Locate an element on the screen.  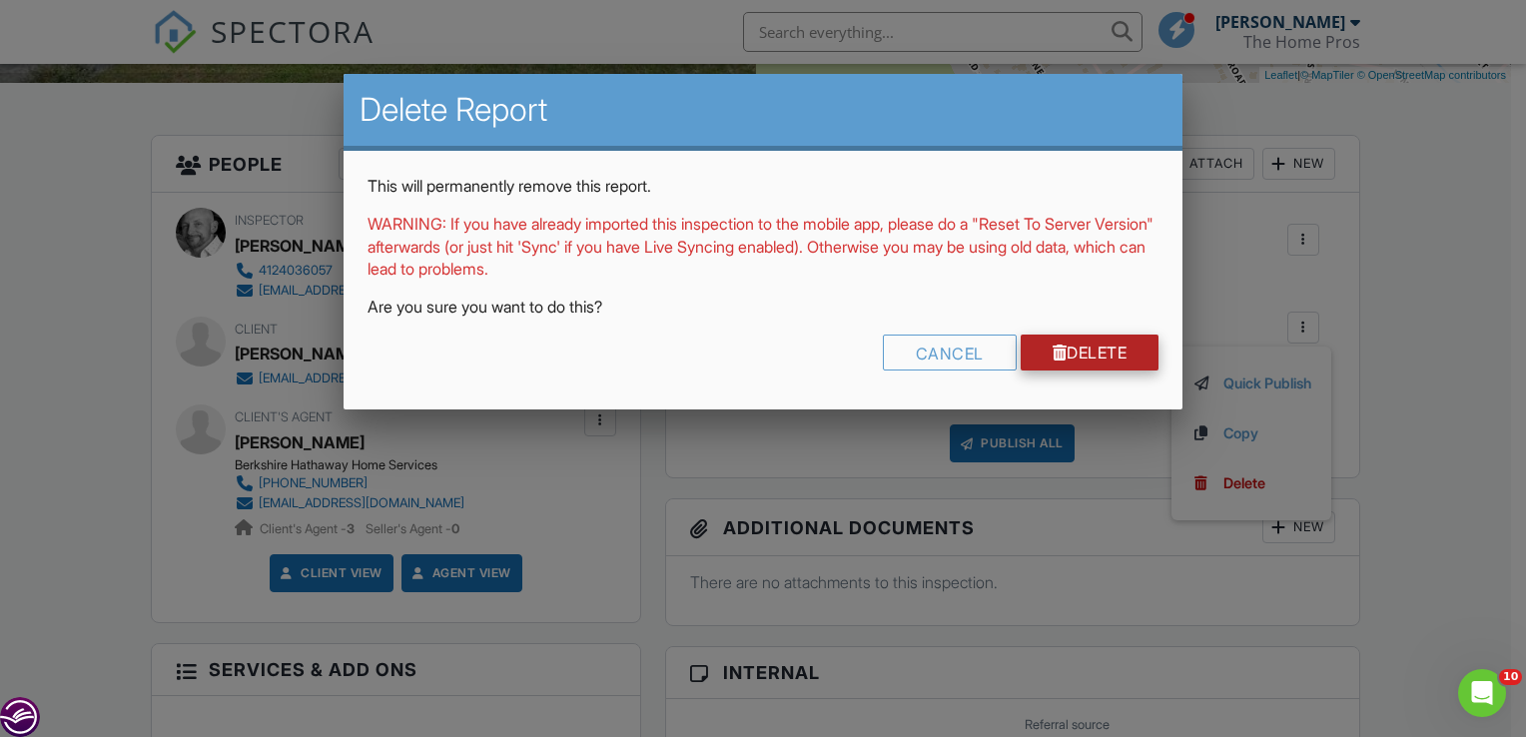
div: Cancel is located at coordinates (950, 353).